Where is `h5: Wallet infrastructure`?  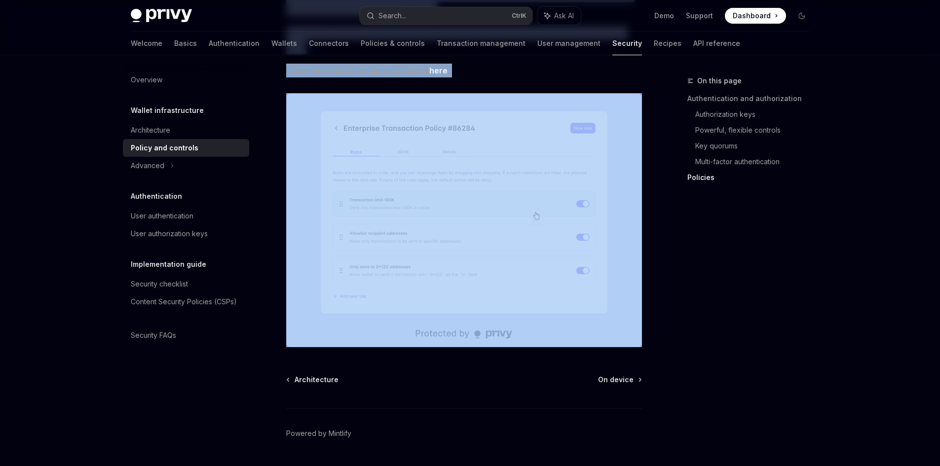 h5: Wallet infrastructure is located at coordinates (167, 111).